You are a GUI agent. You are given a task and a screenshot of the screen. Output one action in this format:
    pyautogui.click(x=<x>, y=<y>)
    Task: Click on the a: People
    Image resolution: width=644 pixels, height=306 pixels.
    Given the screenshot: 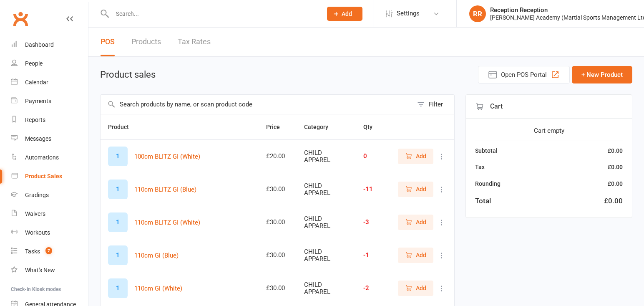 What is the action you would take?
    pyautogui.click(x=49, y=63)
    